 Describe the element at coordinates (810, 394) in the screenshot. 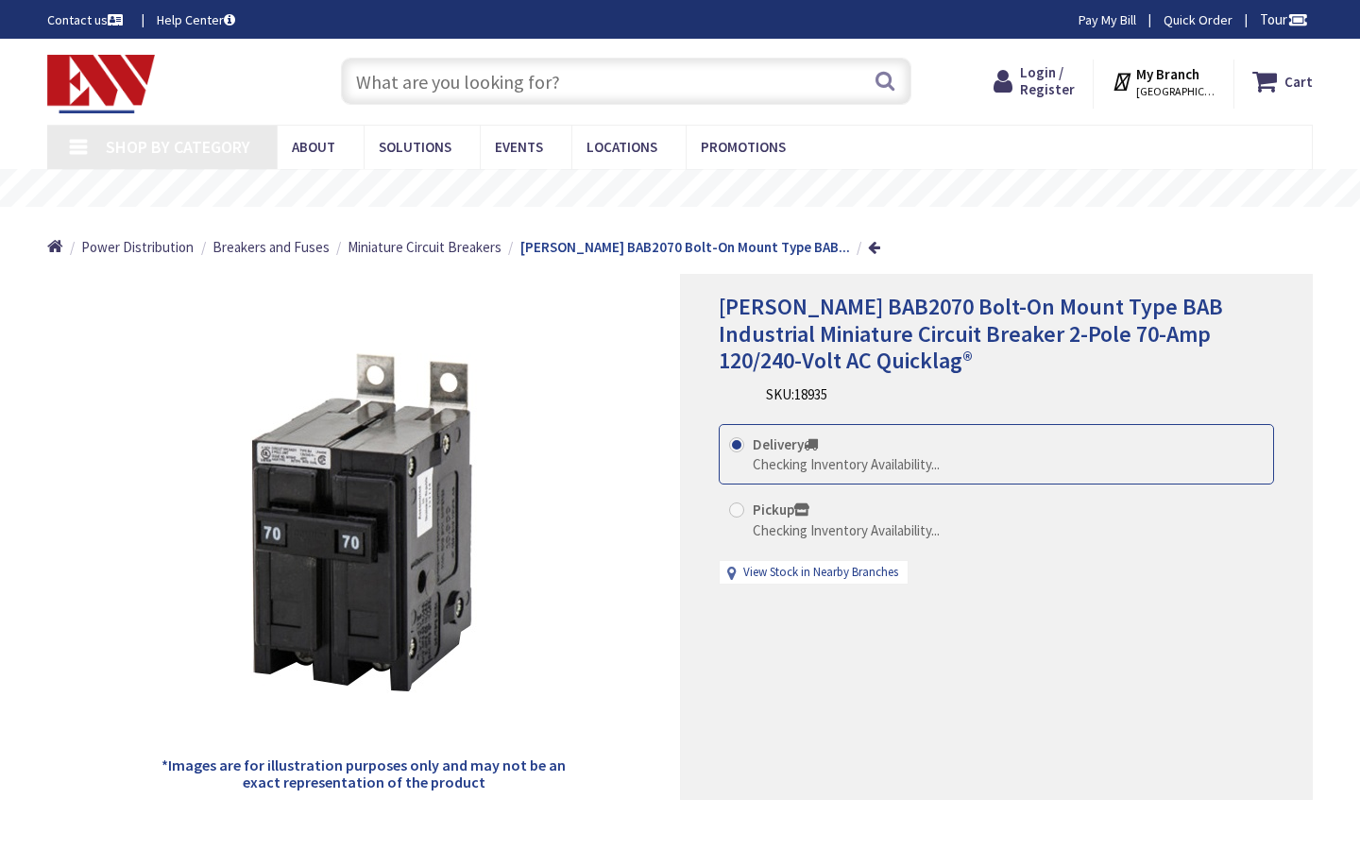

I see `span: 18935` at that location.